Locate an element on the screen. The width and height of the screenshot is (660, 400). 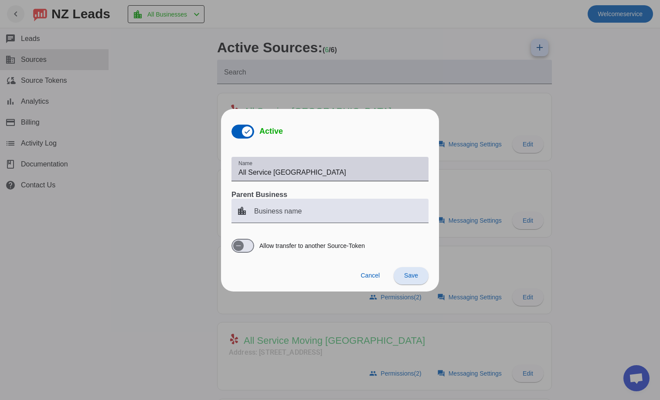
button: Cancel is located at coordinates (370, 276).